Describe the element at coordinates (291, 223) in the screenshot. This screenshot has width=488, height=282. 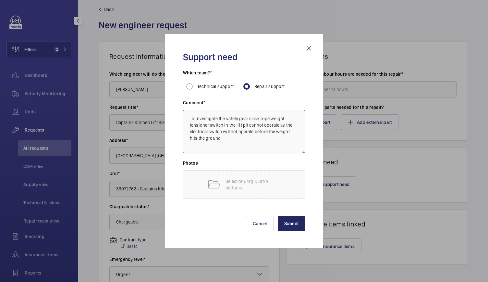
I see `button: Submit` at that location.